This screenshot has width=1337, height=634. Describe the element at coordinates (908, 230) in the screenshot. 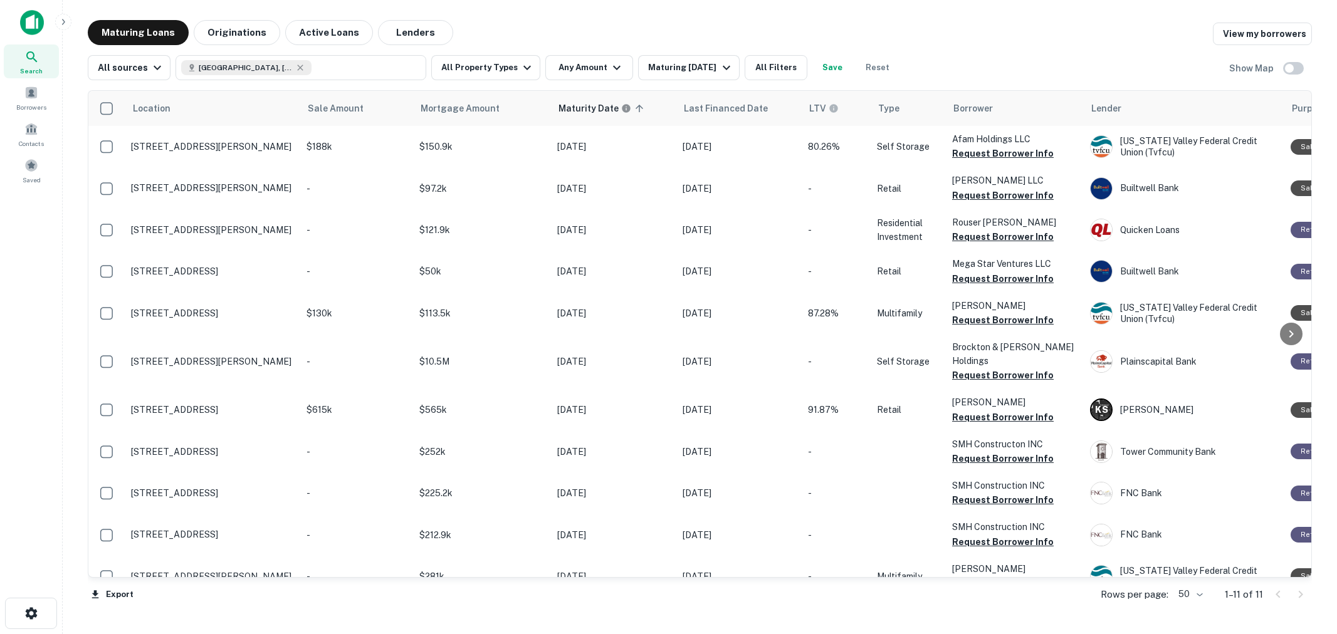

I see `p: Residential Investment` at that location.